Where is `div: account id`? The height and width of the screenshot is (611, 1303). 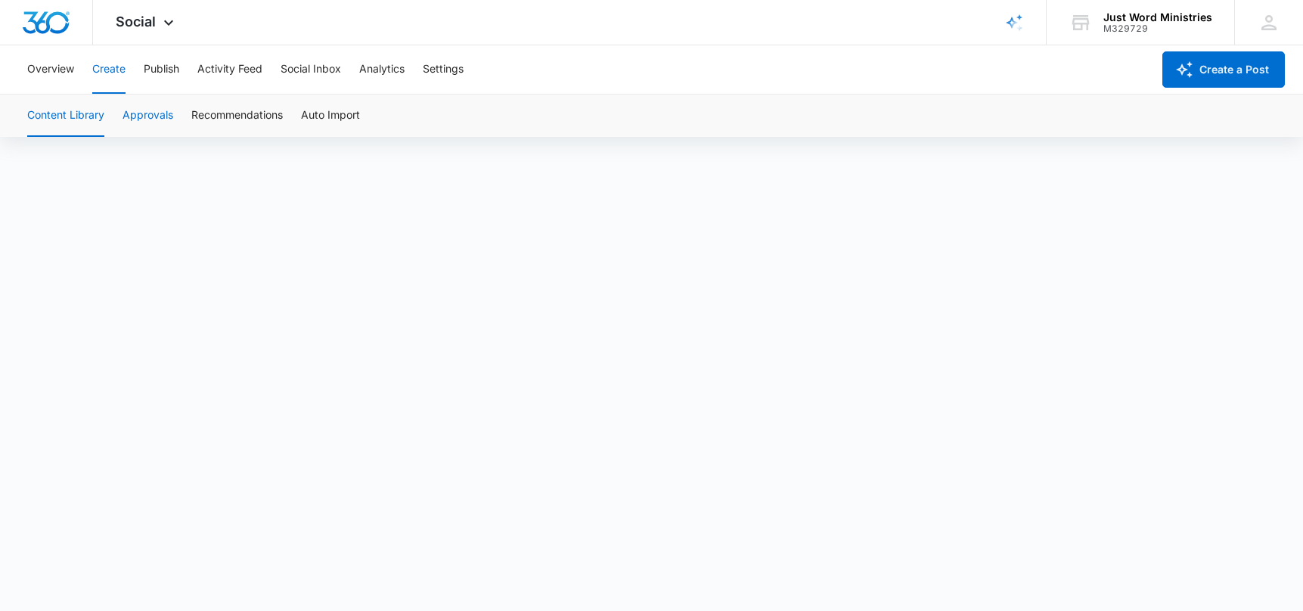
div: account id is located at coordinates (1158, 29).